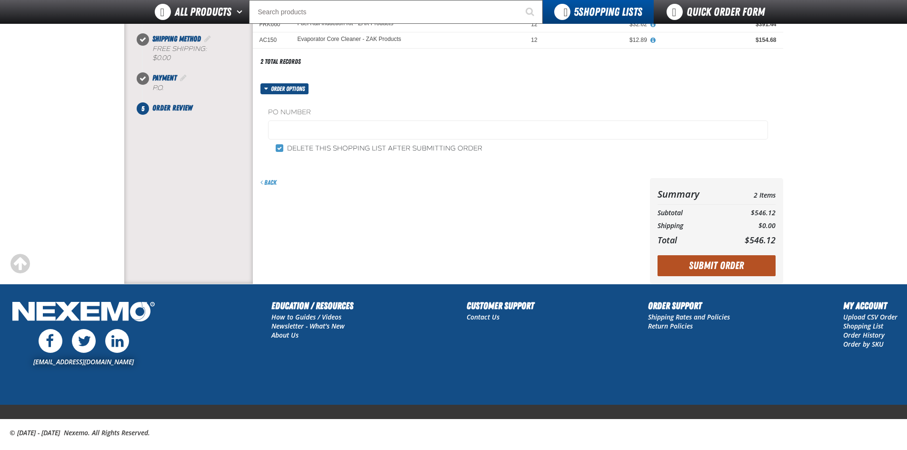 The image size is (907, 450). What do you see at coordinates (691, 213) in the screenshot?
I see `th: Subtotal` at bounding box center [691, 213].